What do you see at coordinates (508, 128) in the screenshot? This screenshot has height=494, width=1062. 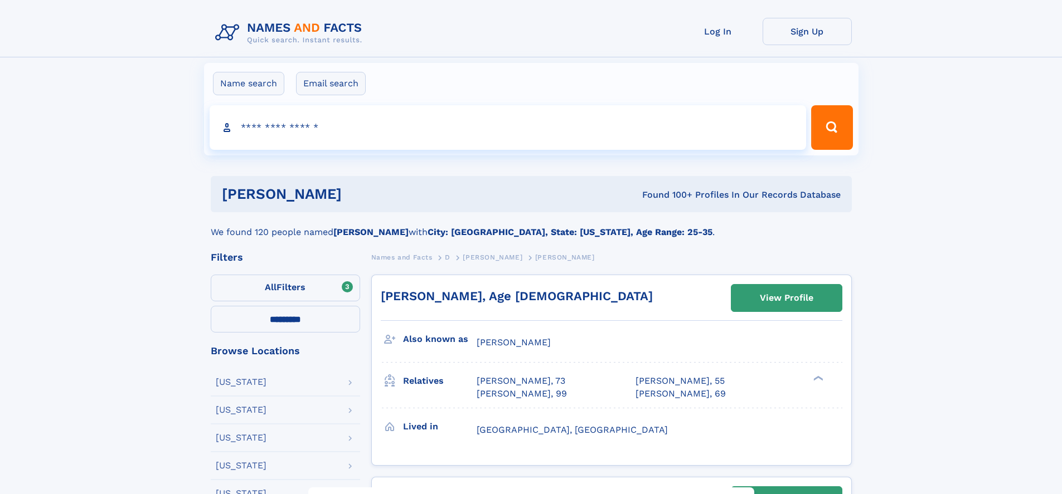 I see `input: search input` at bounding box center [508, 128].